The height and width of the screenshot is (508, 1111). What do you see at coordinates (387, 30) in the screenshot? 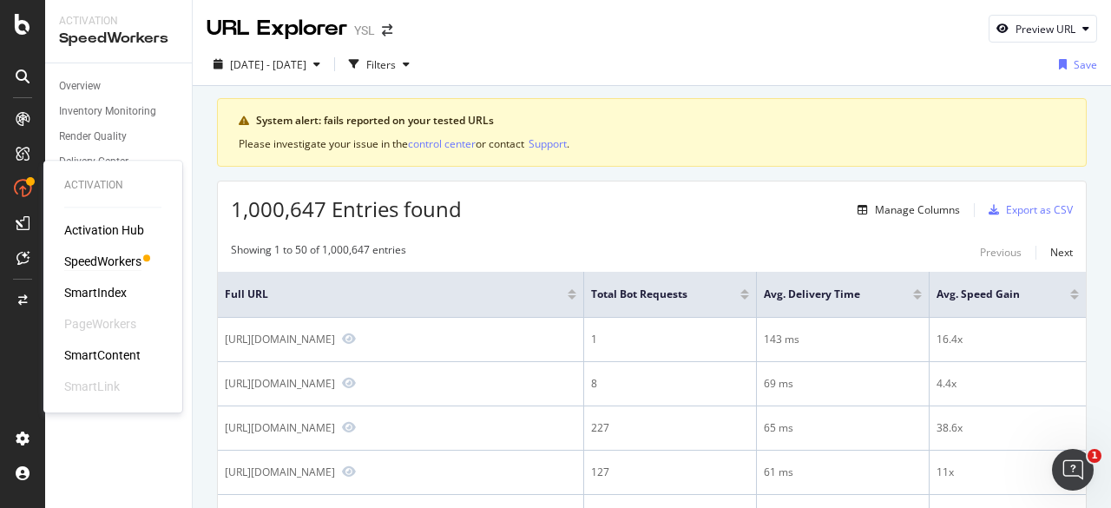
I see `div: arrow-right-arrow-left` at bounding box center [387, 30].